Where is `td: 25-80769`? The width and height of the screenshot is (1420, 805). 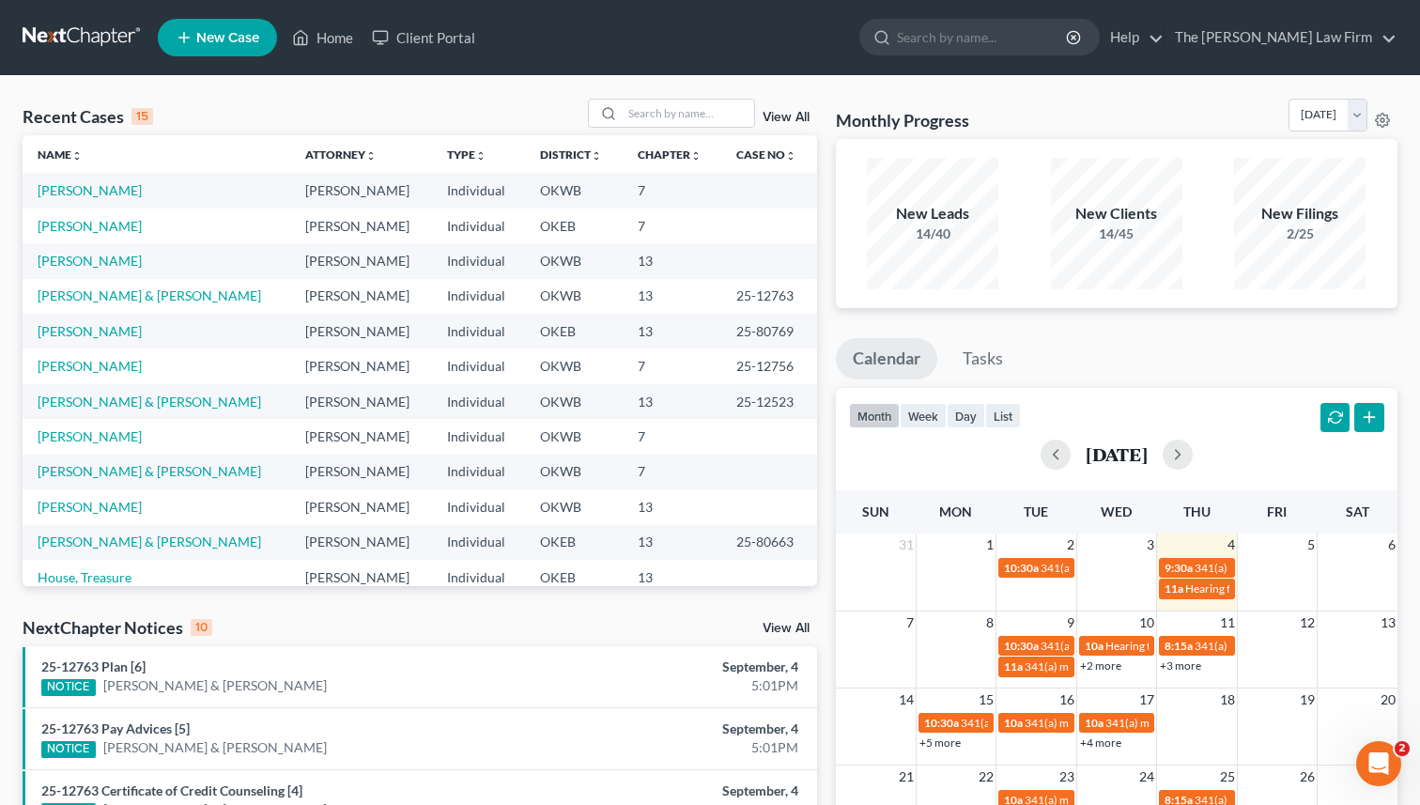
td: 25-80769 is located at coordinates (768, 331).